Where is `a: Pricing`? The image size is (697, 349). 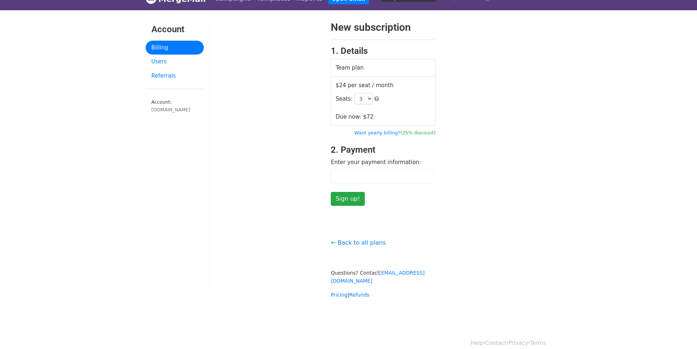
a: Pricing is located at coordinates (339, 295).